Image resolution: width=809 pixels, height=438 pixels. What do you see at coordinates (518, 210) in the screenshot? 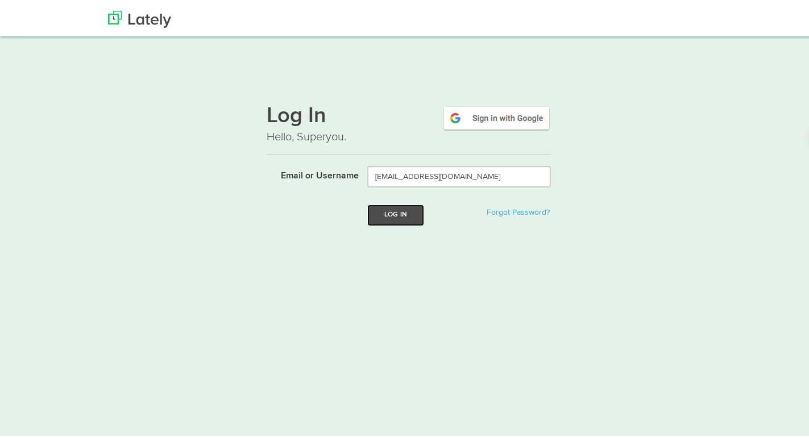
I see `a: Forgot Password?` at bounding box center [518, 210].